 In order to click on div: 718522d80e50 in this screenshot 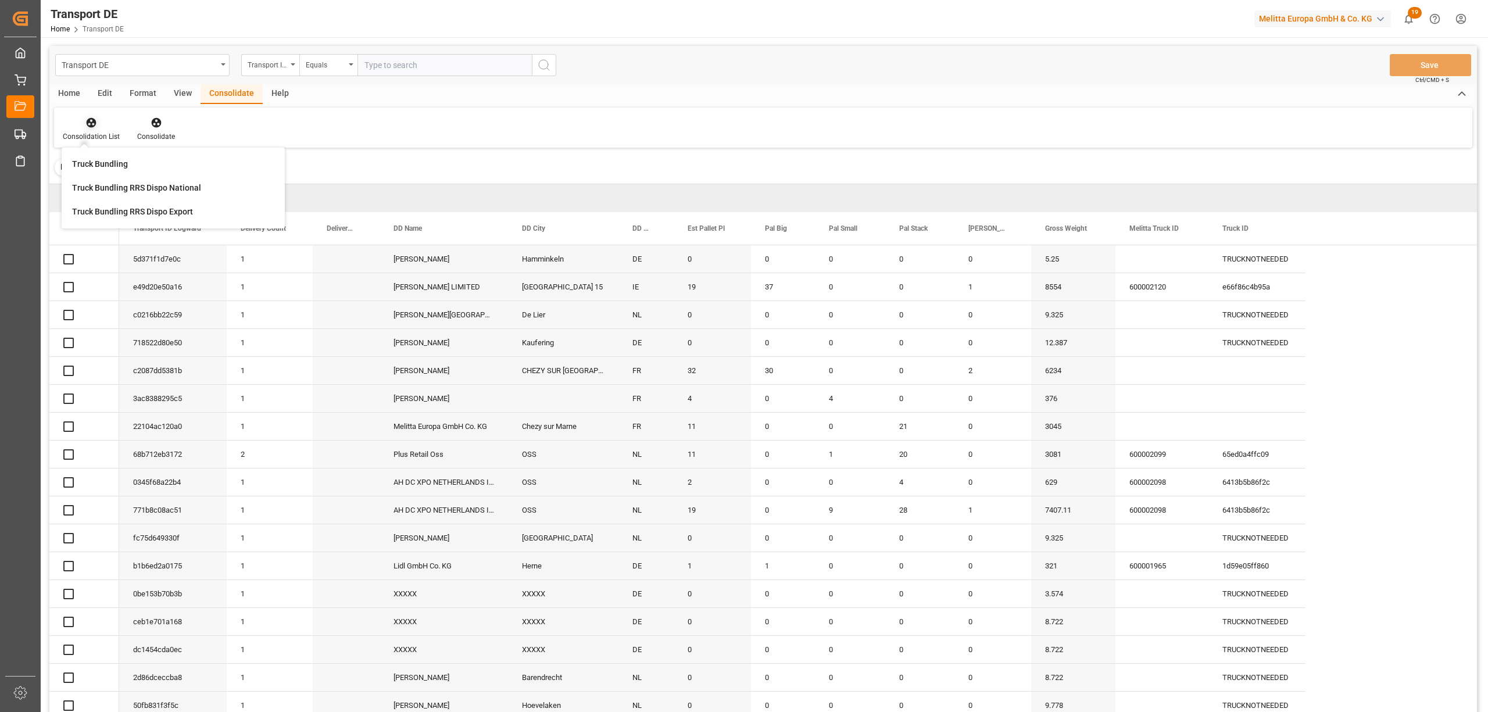, I will do `click(173, 342)`.